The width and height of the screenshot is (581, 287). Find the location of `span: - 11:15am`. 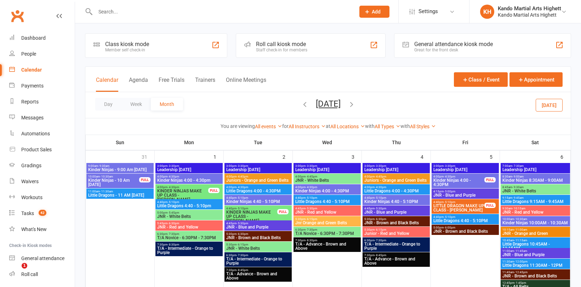

span: - 11:15am is located at coordinates (521, 240).